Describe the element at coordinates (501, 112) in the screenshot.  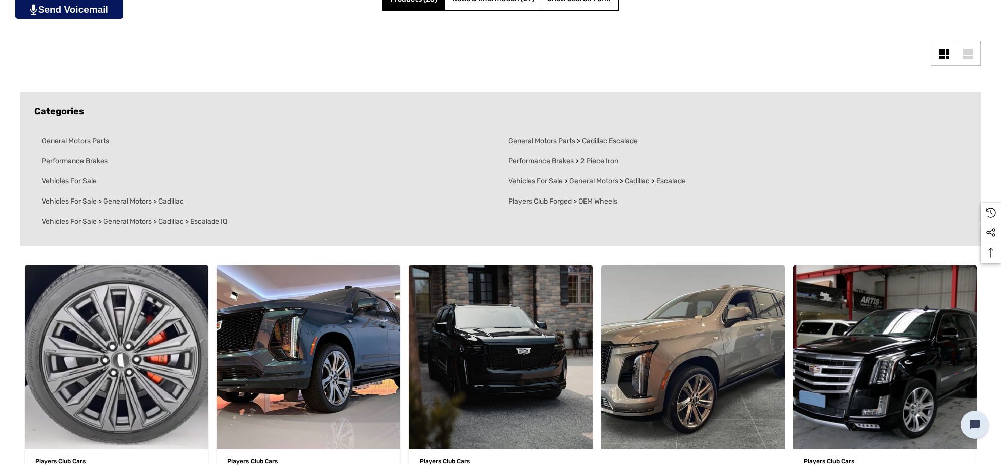
I see `h5: Categories` at that location.